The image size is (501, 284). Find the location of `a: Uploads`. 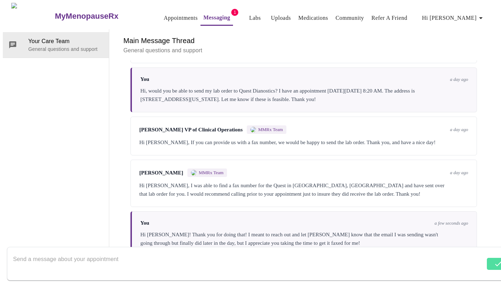

a: Uploads is located at coordinates (281, 18).